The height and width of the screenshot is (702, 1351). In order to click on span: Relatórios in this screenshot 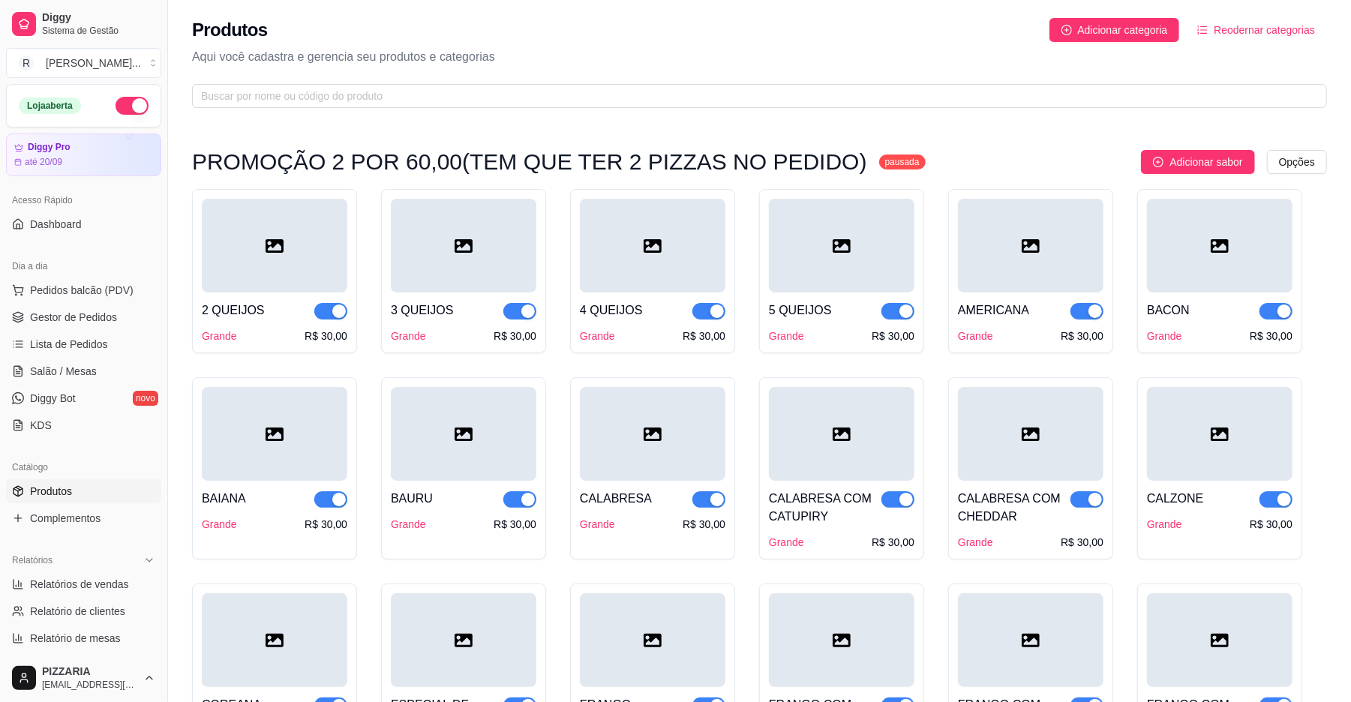, I will do `click(32, 560)`.